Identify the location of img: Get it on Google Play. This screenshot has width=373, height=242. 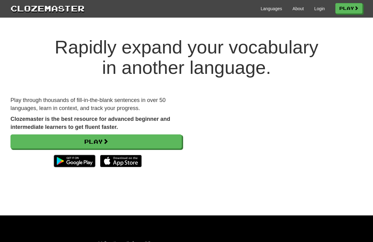
(74, 161).